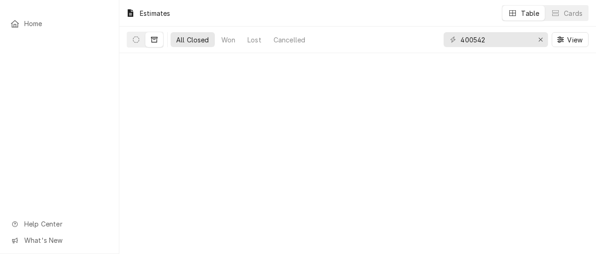 This screenshot has width=596, height=254. I want to click on div: Won, so click(228, 40).